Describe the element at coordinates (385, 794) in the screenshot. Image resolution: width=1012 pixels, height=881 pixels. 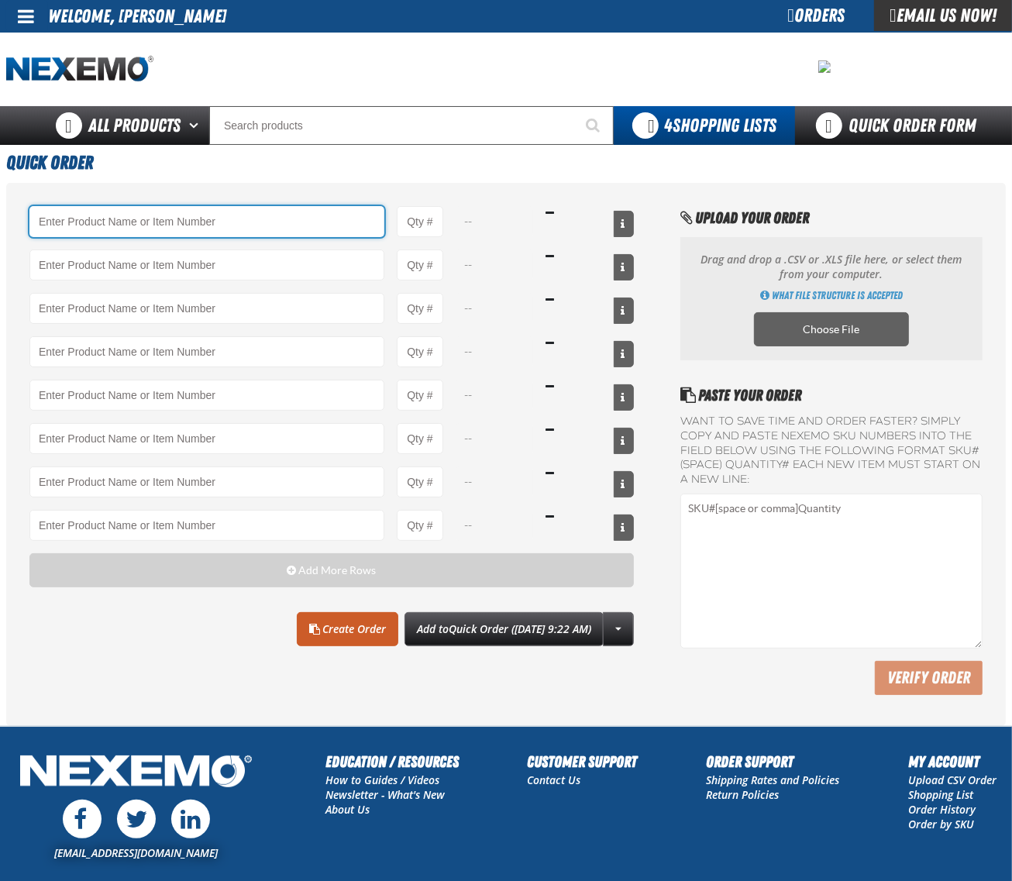
I see `a: Newsletter - What's New` at that location.